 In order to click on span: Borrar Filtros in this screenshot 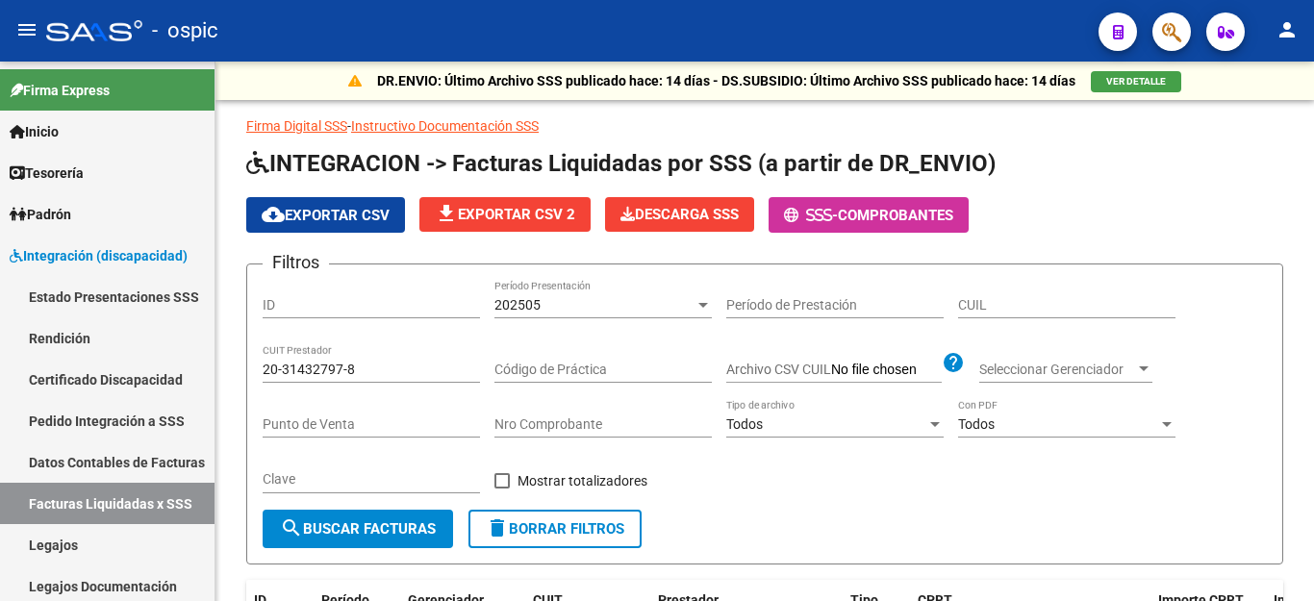, I will do `click(555, 529)`.